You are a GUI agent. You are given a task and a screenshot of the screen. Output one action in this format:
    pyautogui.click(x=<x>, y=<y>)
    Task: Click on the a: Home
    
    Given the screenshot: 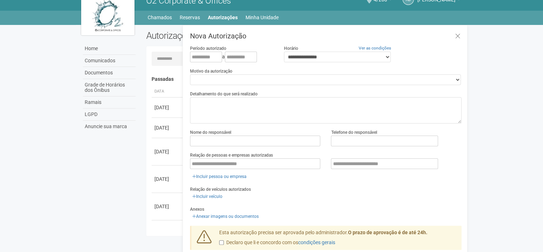 What is the action you would take?
    pyautogui.click(x=109, y=49)
    